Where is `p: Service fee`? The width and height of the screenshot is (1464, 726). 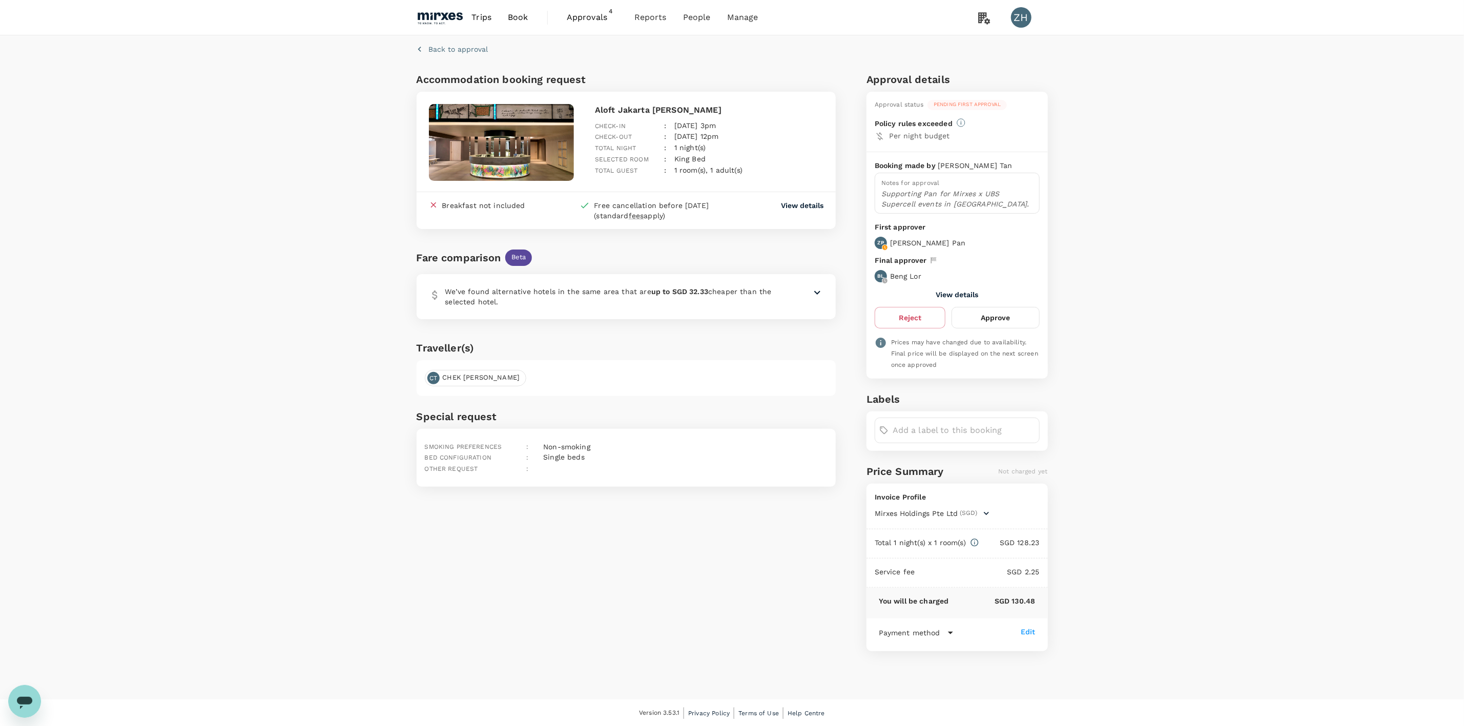
p: Service fee is located at coordinates (895, 572).